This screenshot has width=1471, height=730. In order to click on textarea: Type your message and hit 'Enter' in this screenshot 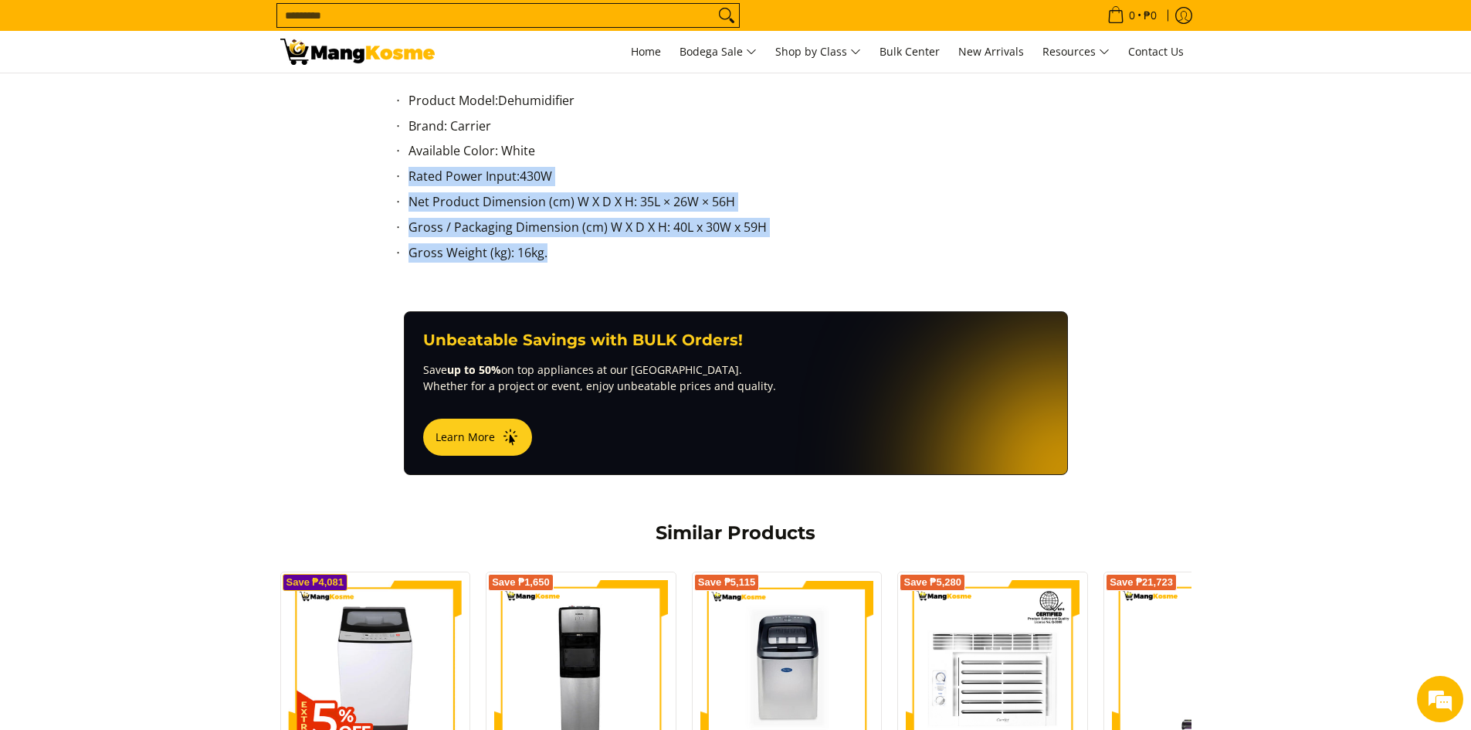, I will do `click(151, 449)`.